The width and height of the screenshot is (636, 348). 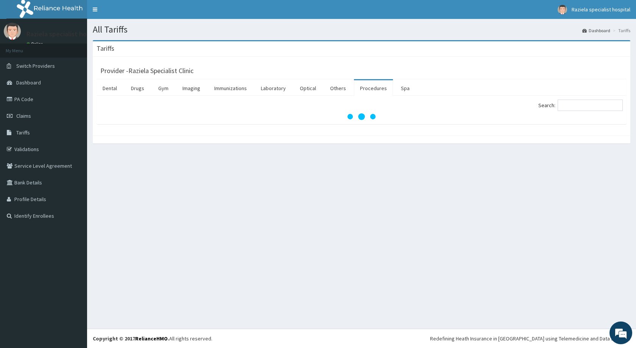 What do you see at coordinates (361, 338) in the screenshot?
I see `footer: All rights reserved.` at bounding box center [361, 338].